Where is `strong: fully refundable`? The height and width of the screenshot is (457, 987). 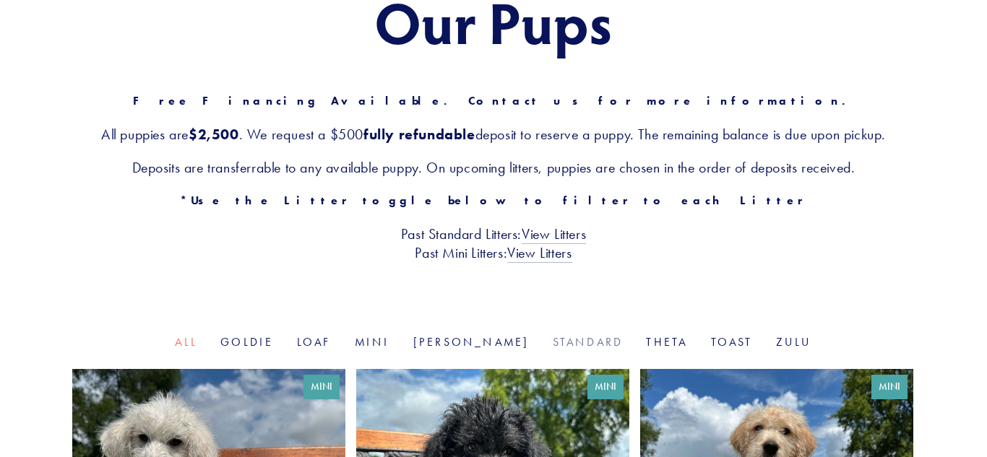
strong: fully refundable is located at coordinates (419, 134).